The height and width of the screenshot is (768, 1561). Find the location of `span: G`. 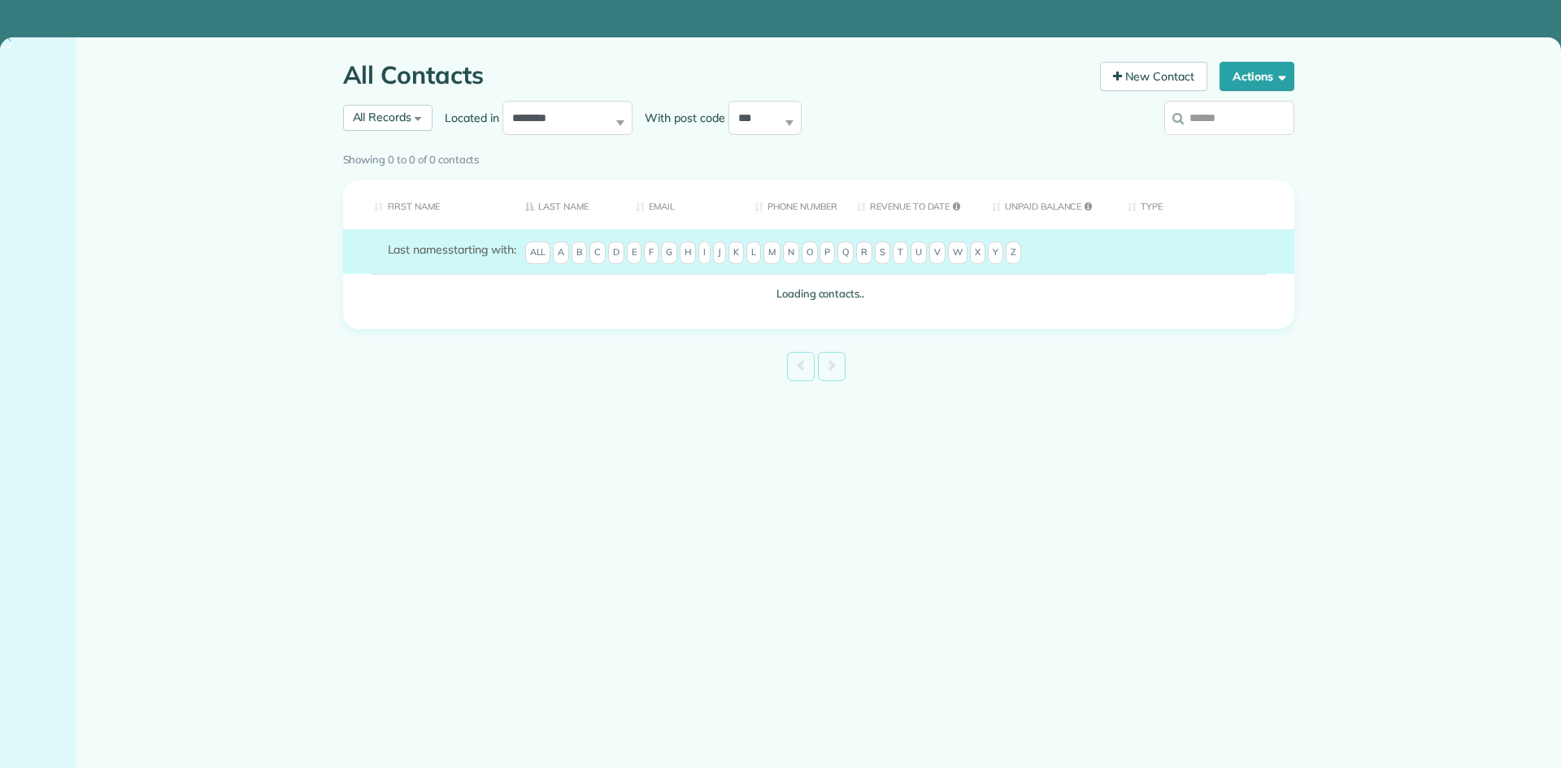

span: G is located at coordinates (669, 253).